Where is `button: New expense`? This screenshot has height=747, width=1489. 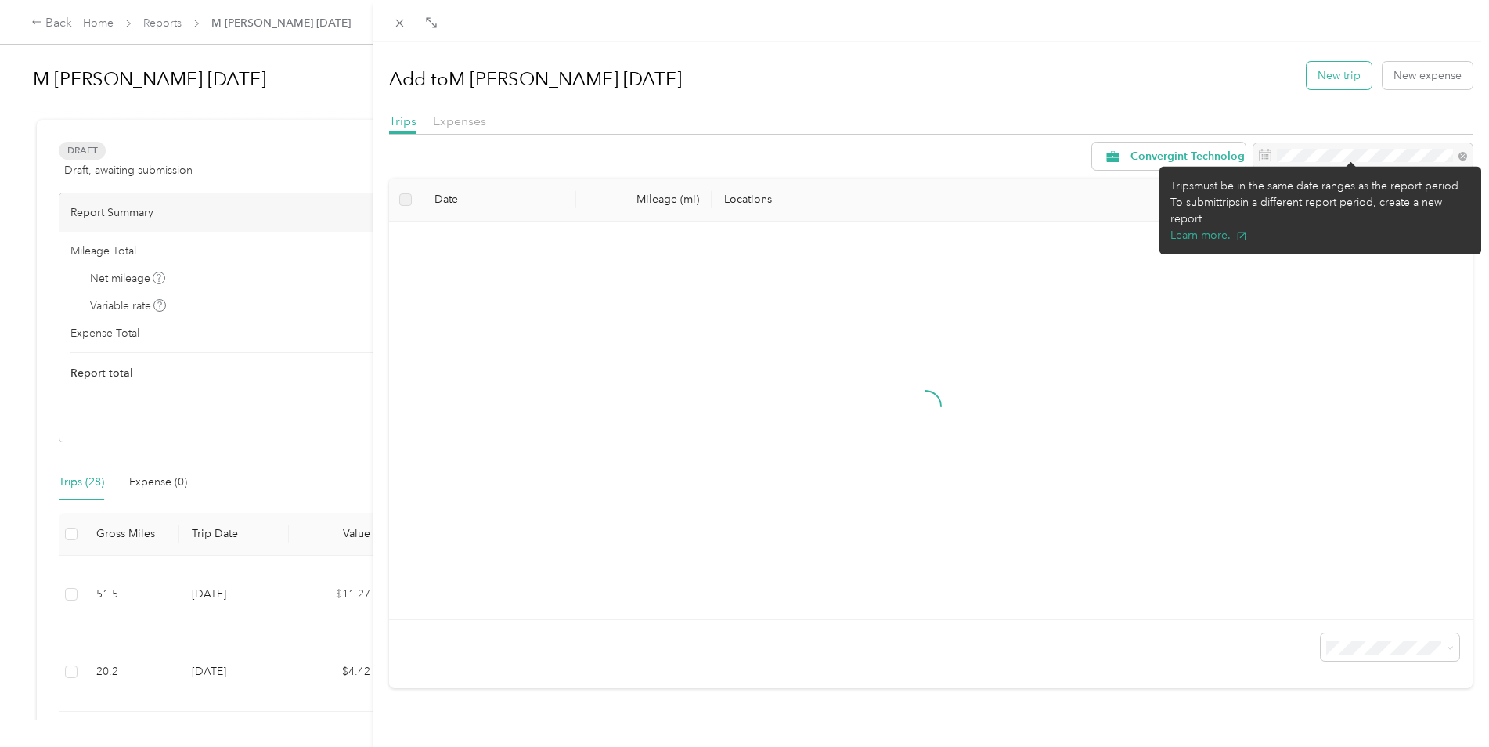
button: New expense is located at coordinates (1427, 75).